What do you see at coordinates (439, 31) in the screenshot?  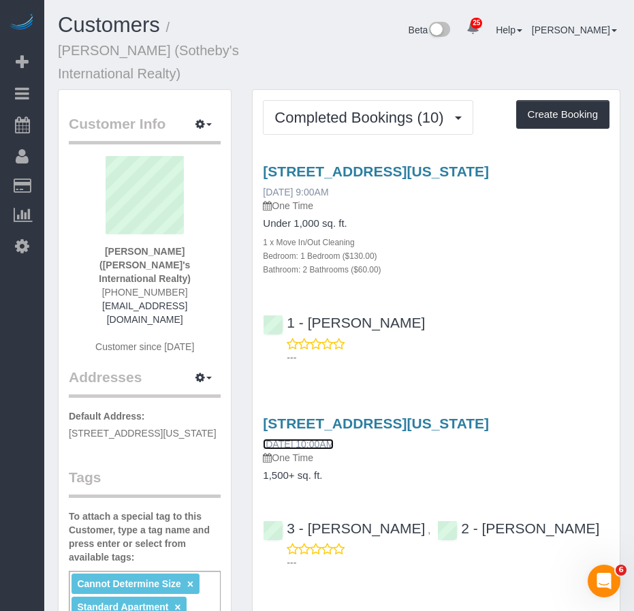 I see `img: New interface` at bounding box center [439, 31].